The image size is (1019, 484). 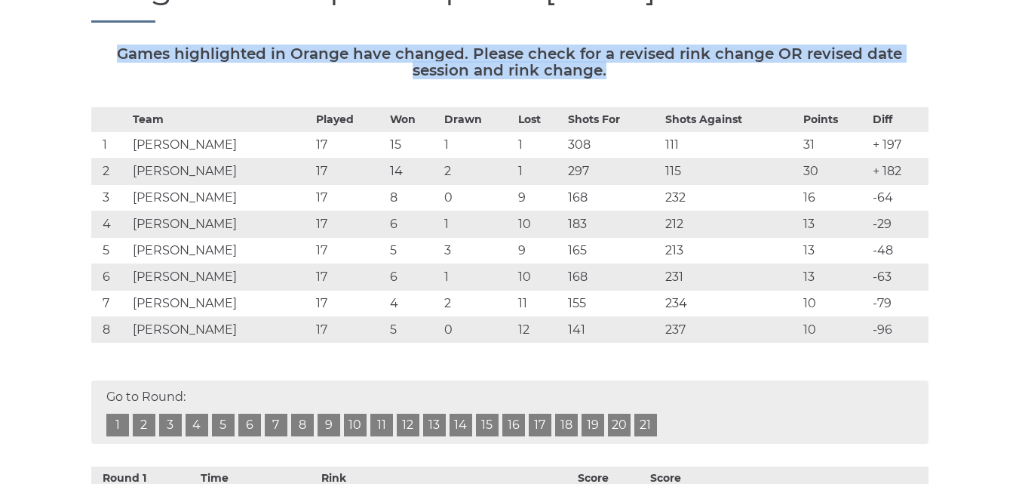 I want to click on th: Won, so click(x=413, y=120).